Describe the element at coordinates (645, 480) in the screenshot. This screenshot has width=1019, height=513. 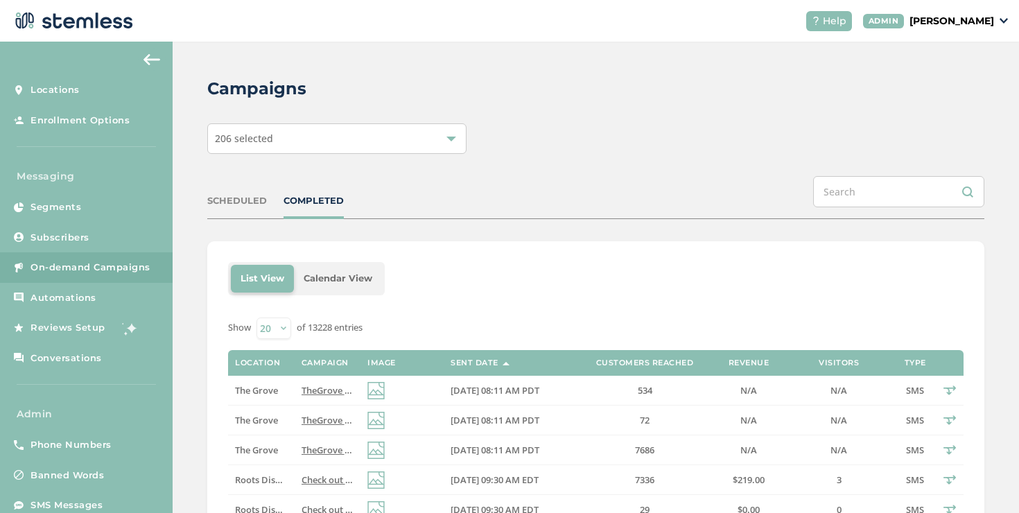
I see `label: 7336` at that location.